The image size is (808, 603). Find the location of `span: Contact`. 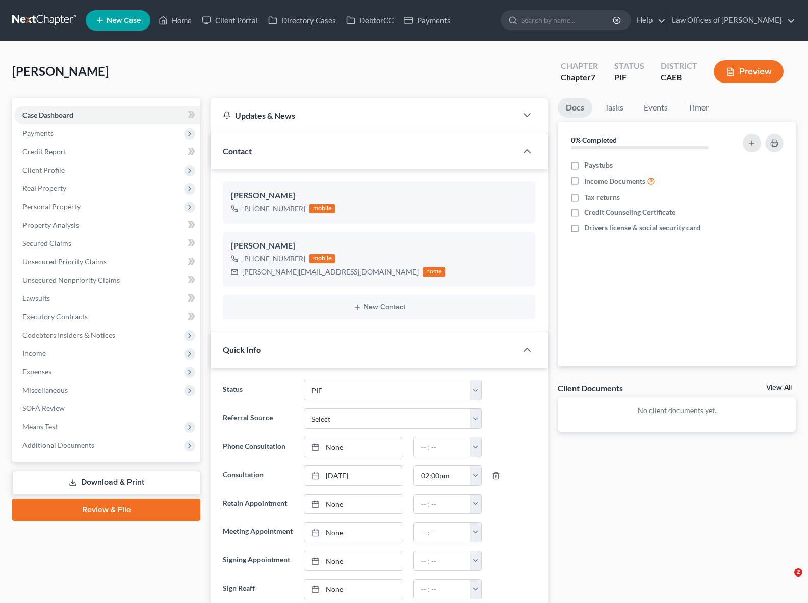

span: Contact is located at coordinates (237, 151).